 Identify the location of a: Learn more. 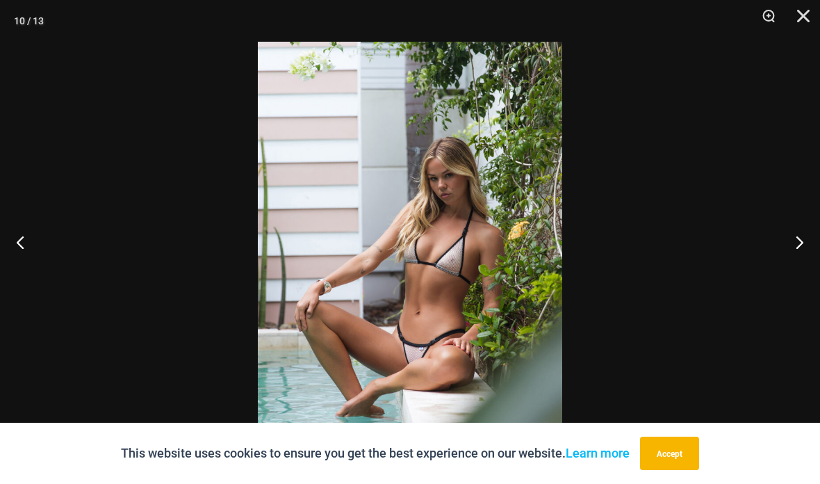
(597, 452).